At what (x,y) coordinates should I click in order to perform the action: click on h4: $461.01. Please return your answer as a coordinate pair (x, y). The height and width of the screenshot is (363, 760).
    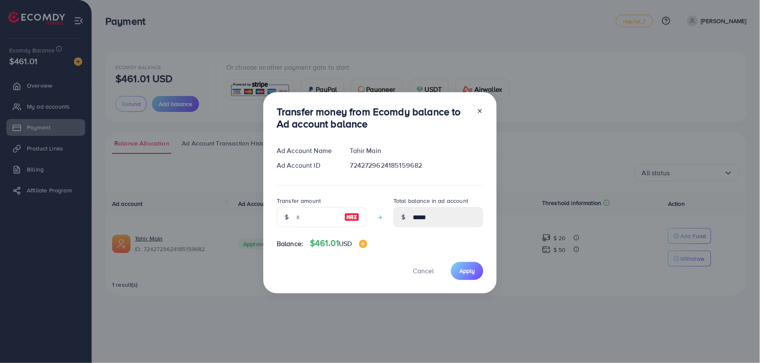
    Looking at the image, I should click on (338, 243).